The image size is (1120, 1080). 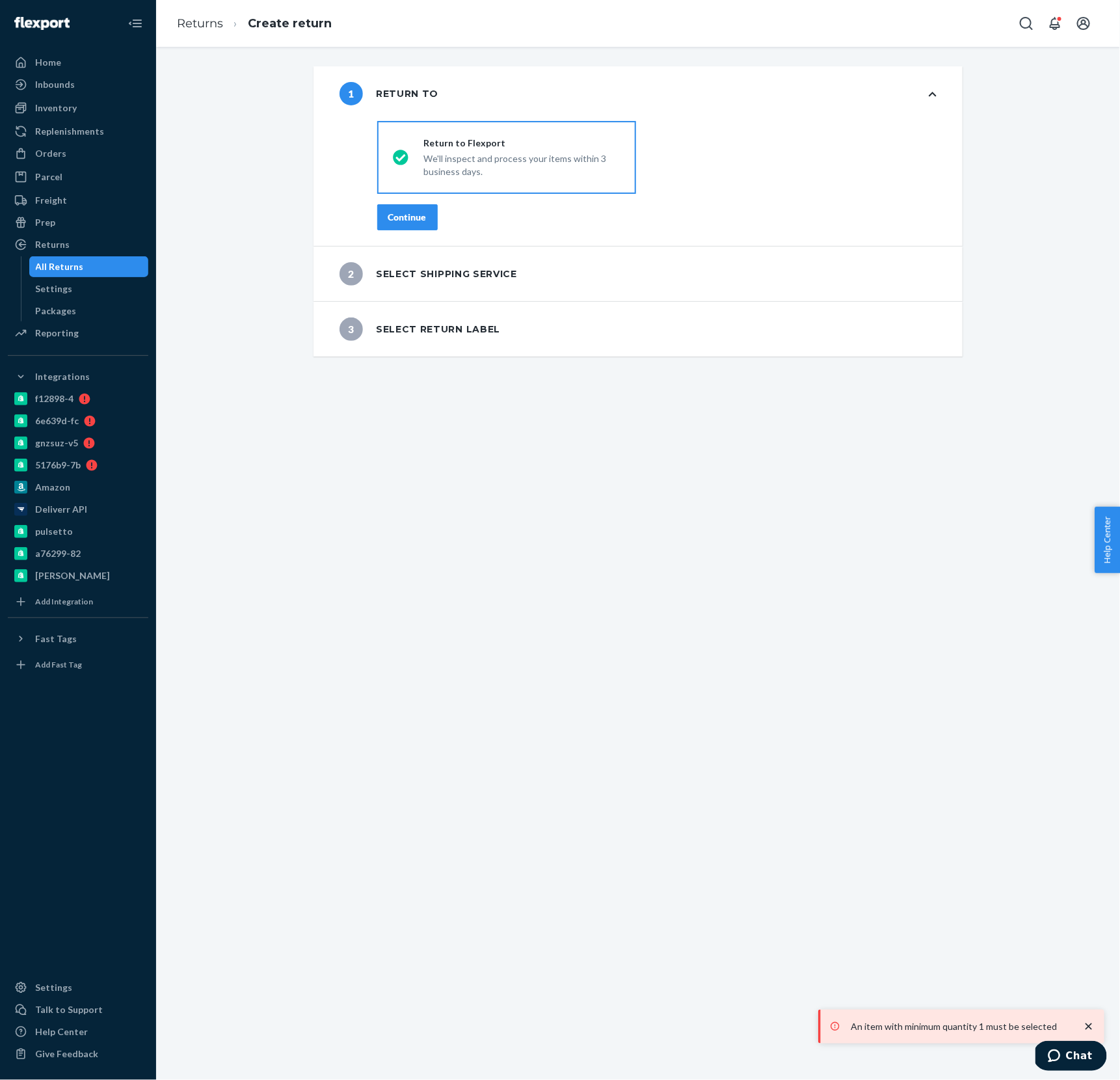 What do you see at coordinates (78, 1054) in the screenshot?
I see `button: Give Feedback` at bounding box center [78, 1054].